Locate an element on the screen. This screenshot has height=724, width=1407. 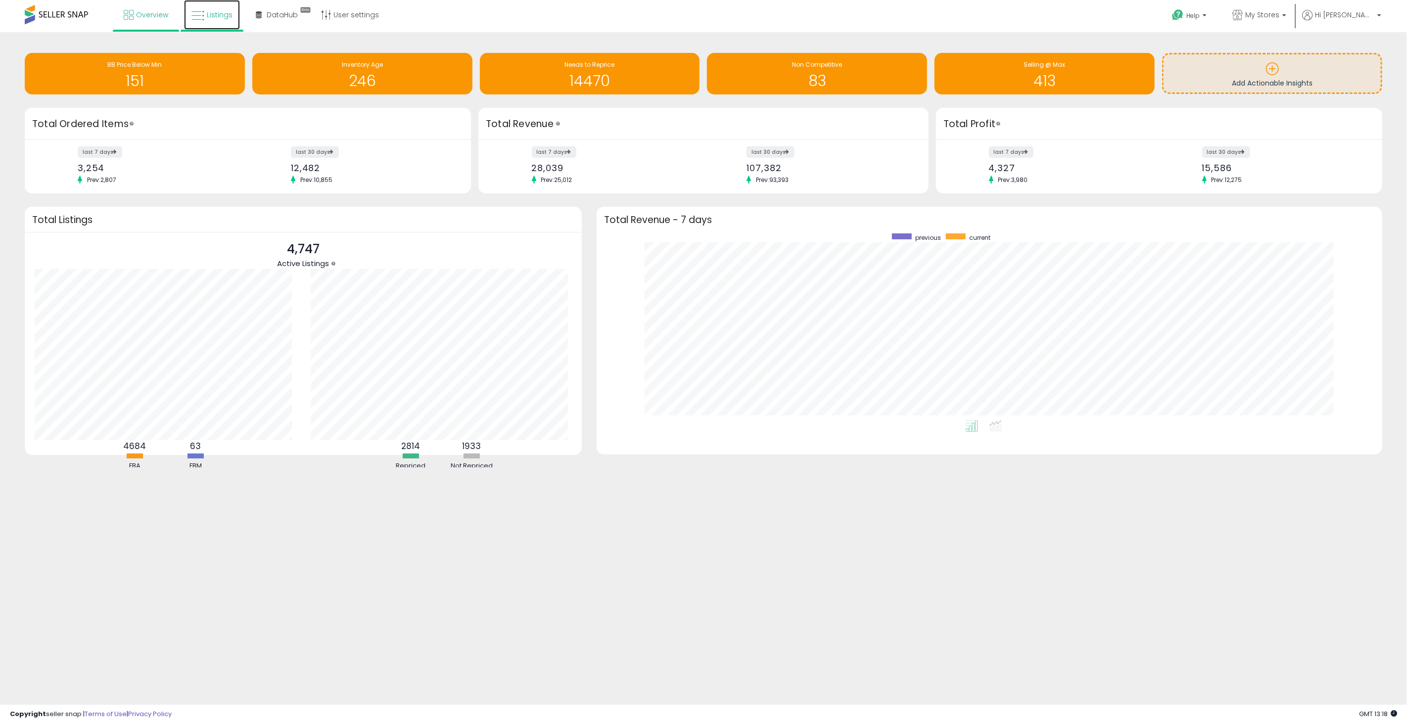
div: Repriced is located at coordinates (411, 466).